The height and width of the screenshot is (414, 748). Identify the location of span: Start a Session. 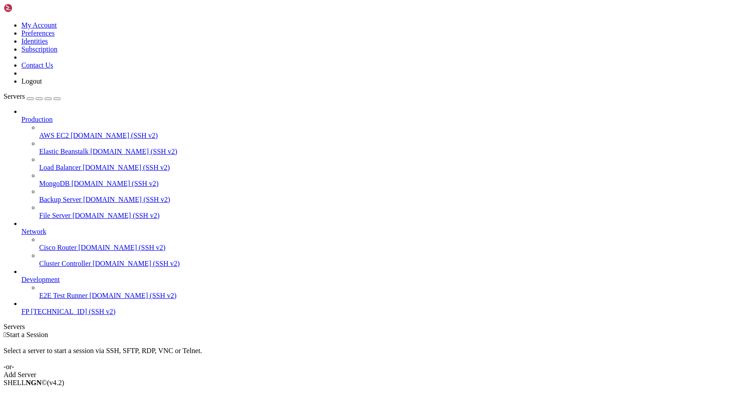
(27, 335).